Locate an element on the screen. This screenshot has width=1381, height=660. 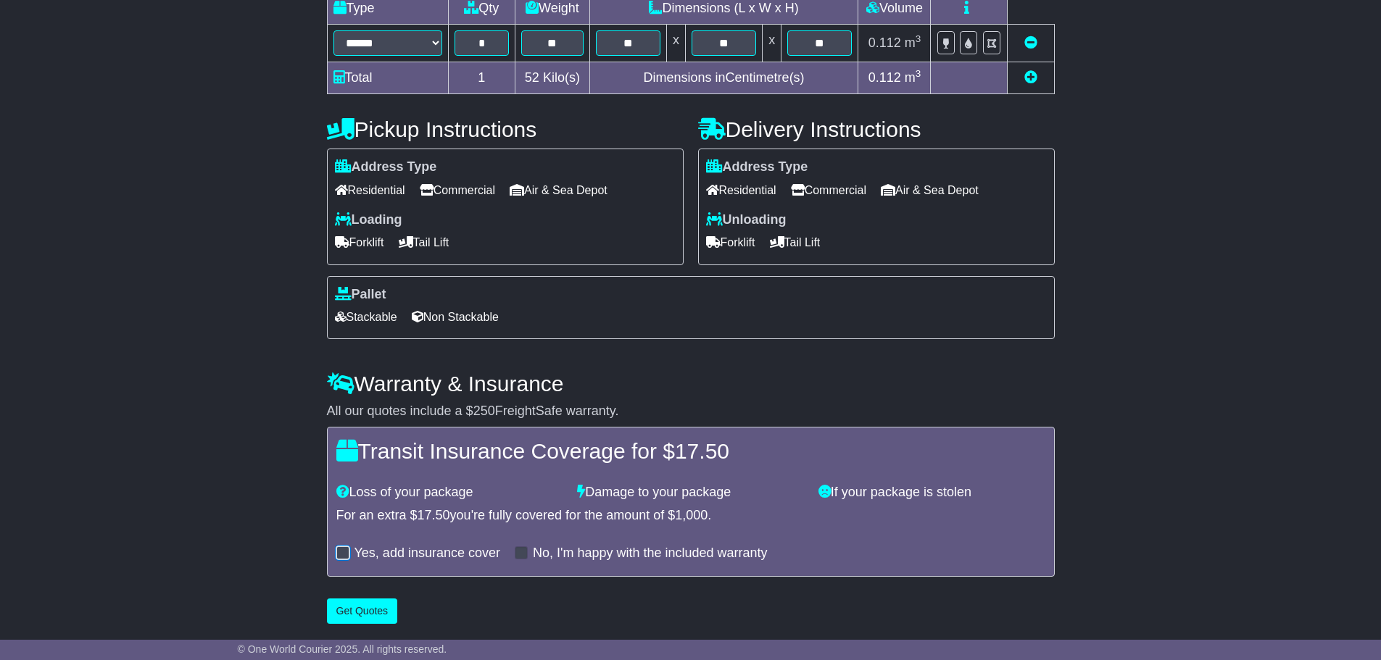
label: Pallet is located at coordinates (360, 295).